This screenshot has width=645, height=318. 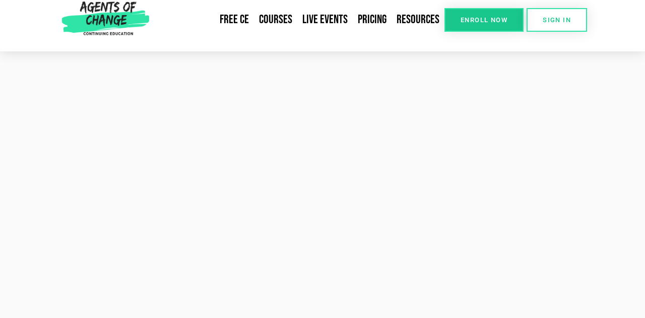 What do you see at coordinates (484, 20) in the screenshot?
I see `a: Enroll Now` at bounding box center [484, 20].